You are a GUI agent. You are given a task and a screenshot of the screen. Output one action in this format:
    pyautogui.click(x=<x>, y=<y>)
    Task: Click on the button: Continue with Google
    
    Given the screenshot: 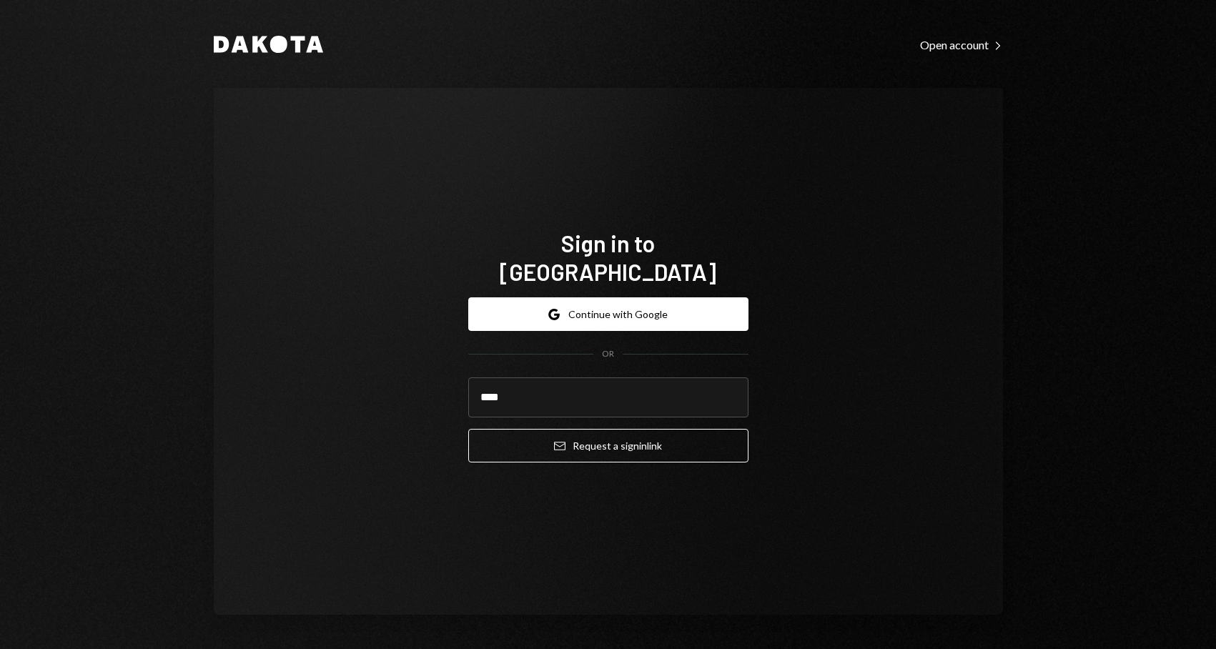 What is the action you would take?
    pyautogui.click(x=608, y=314)
    